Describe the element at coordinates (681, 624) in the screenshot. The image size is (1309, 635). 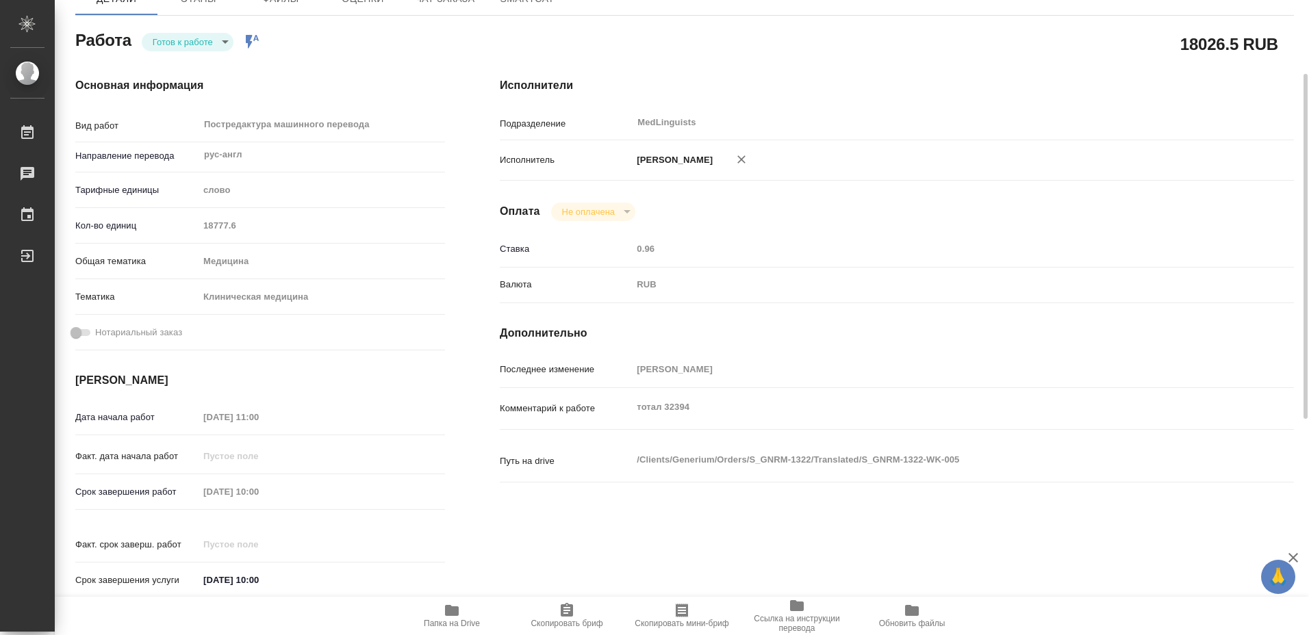
I see `span: Скопировать мини-бриф` at that location.